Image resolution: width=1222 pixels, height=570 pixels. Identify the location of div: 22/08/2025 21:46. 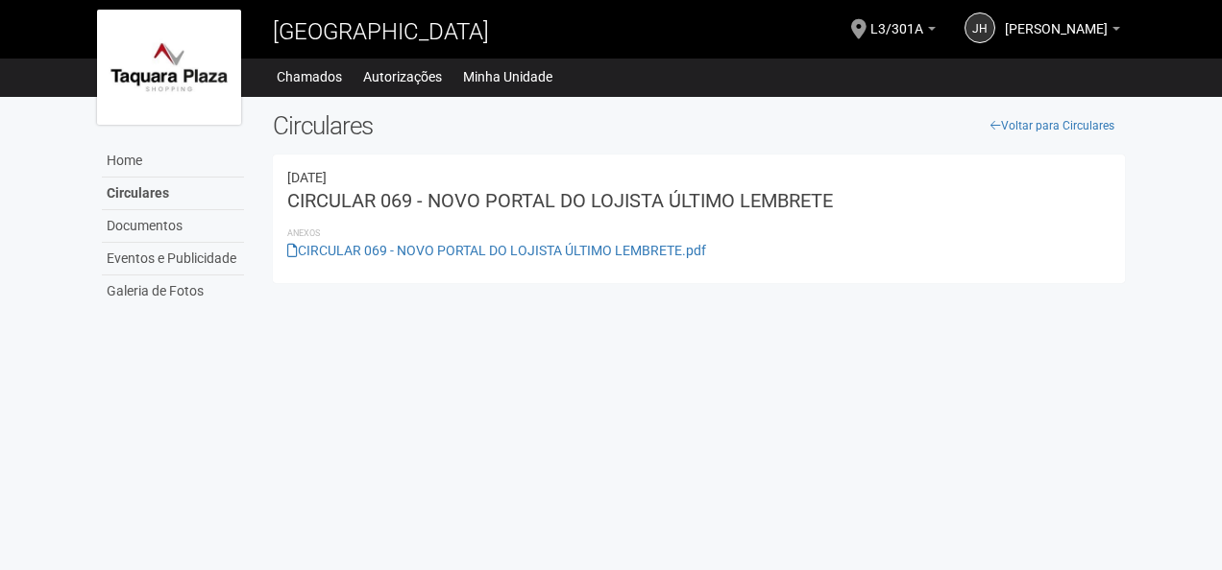
(698, 178).